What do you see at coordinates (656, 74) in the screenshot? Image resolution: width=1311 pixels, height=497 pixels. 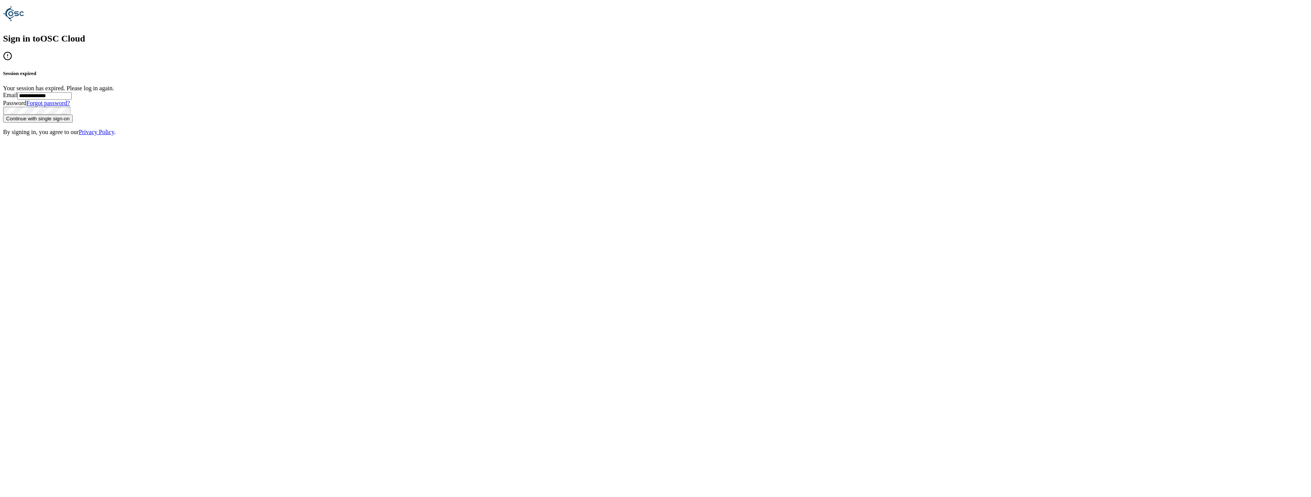 I see `h5: Session expired` at bounding box center [656, 74].